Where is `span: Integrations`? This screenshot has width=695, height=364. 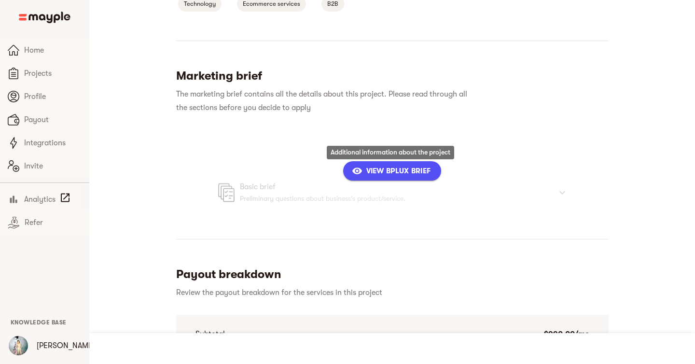
span: Integrations is located at coordinates (53, 143).